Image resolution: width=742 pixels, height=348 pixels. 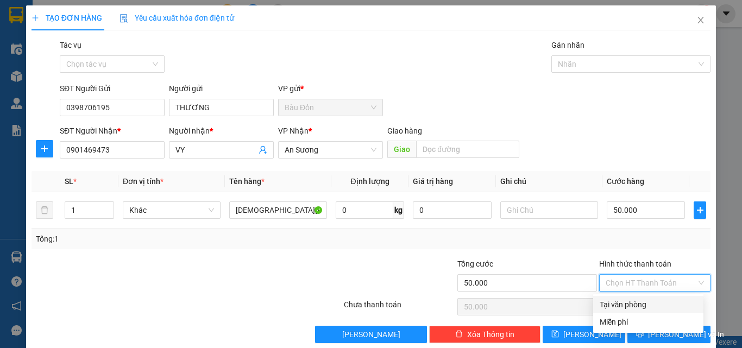 What do you see at coordinates (67, 18) in the screenshot?
I see `span: TẠO ĐƠN HÀNG` at bounding box center [67, 18].